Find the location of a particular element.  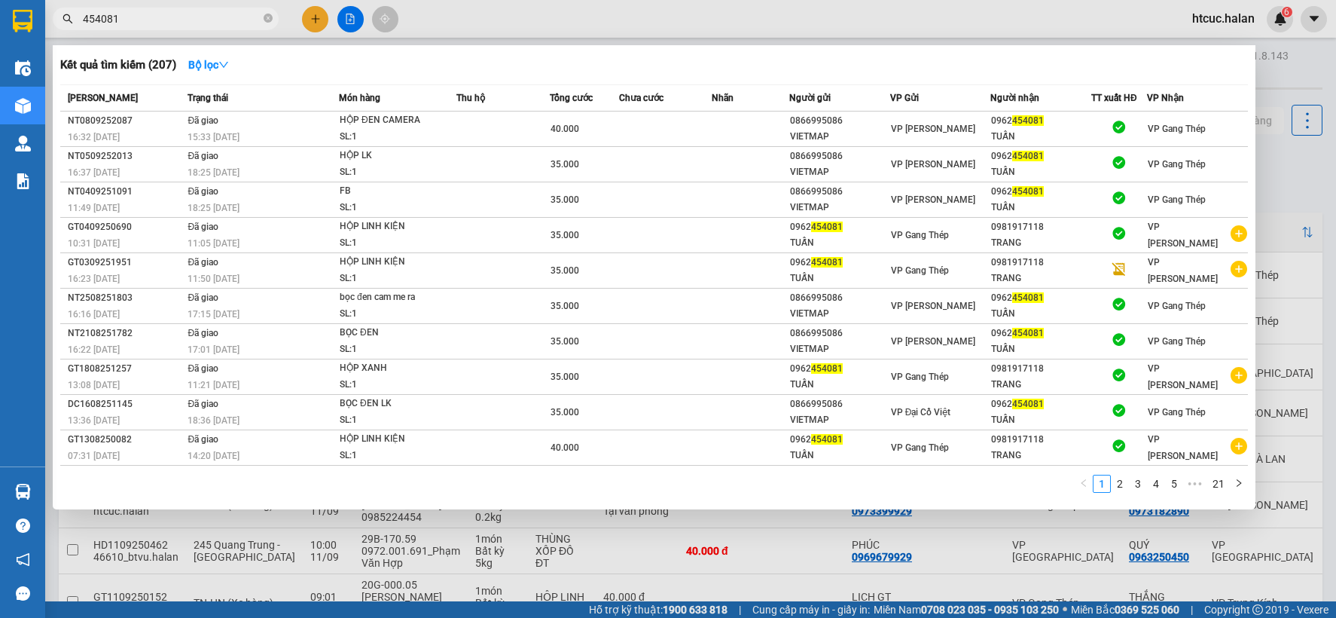

li: Next Page is located at coordinates (1239, 484).